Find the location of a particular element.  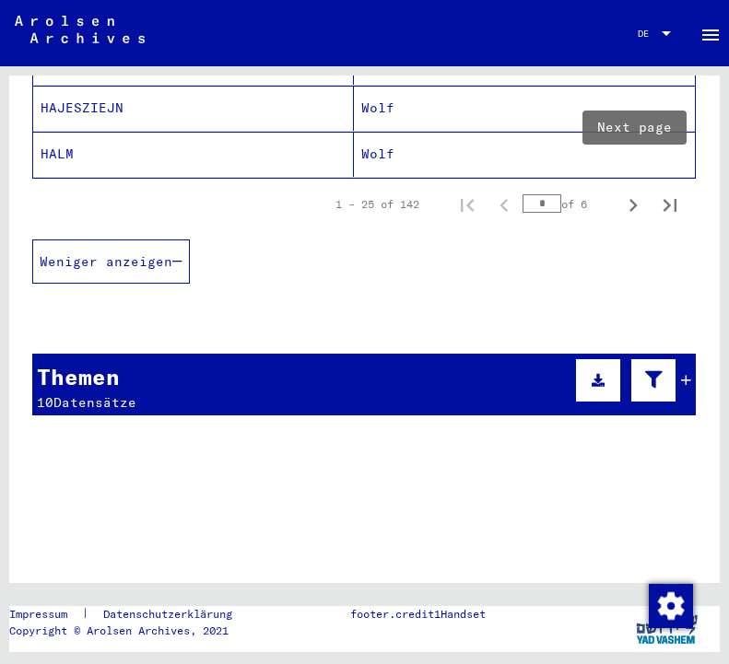

button: Last page is located at coordinates (670, 204).